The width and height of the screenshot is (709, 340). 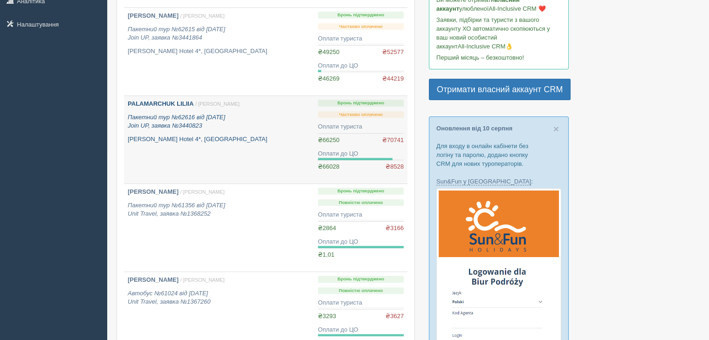 What do you see at coordinates (329, 166) in the screenshot?
I see `span: ₴66028` at bounding box center [329, 166].